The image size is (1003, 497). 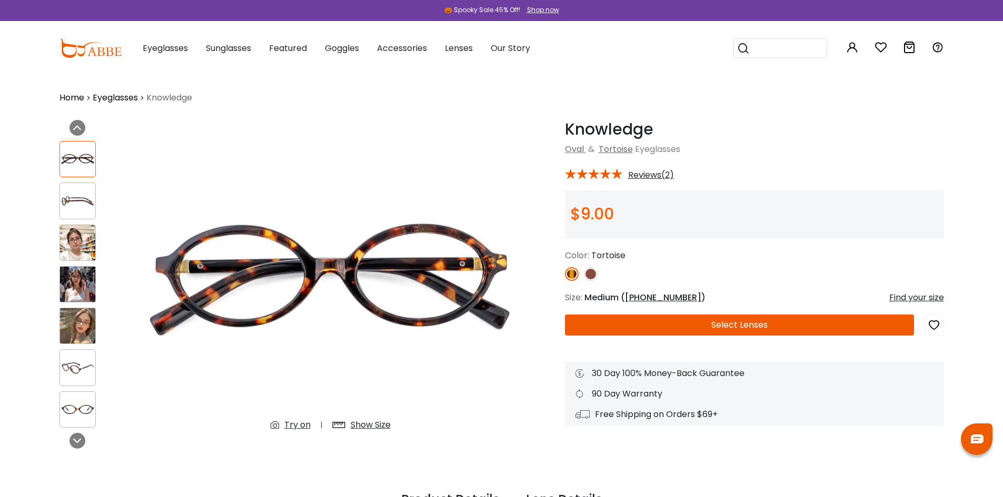 What do you see at coordinates (402, 48) in the screenshot?
I see `span: Accessories` at bounding box center [402, 48].